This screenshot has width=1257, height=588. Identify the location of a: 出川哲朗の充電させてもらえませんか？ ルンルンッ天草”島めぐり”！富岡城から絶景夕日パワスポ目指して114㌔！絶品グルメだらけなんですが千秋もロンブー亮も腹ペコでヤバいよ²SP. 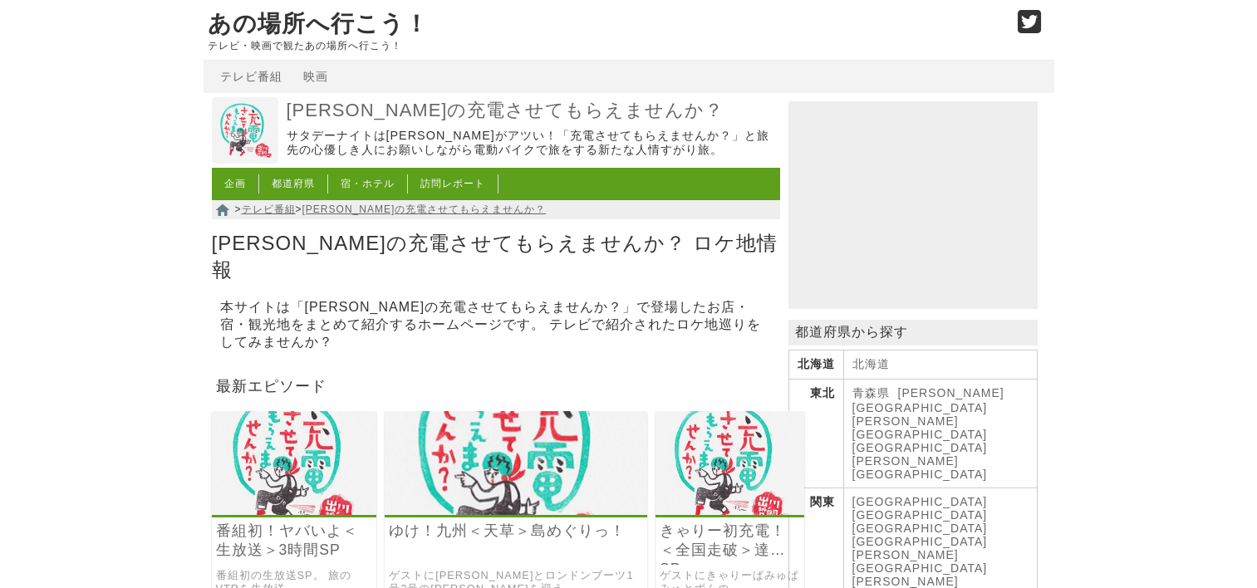
(516, 510).